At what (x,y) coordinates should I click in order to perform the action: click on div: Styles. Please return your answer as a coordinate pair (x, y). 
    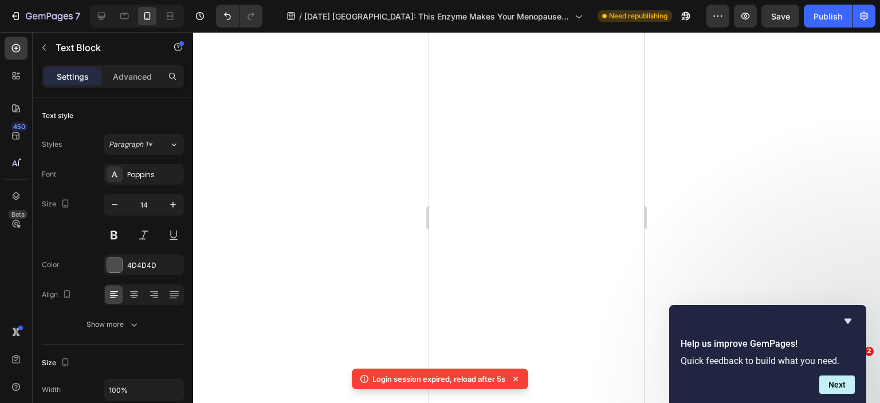
    Looking at the image, I should click on (52, 144).